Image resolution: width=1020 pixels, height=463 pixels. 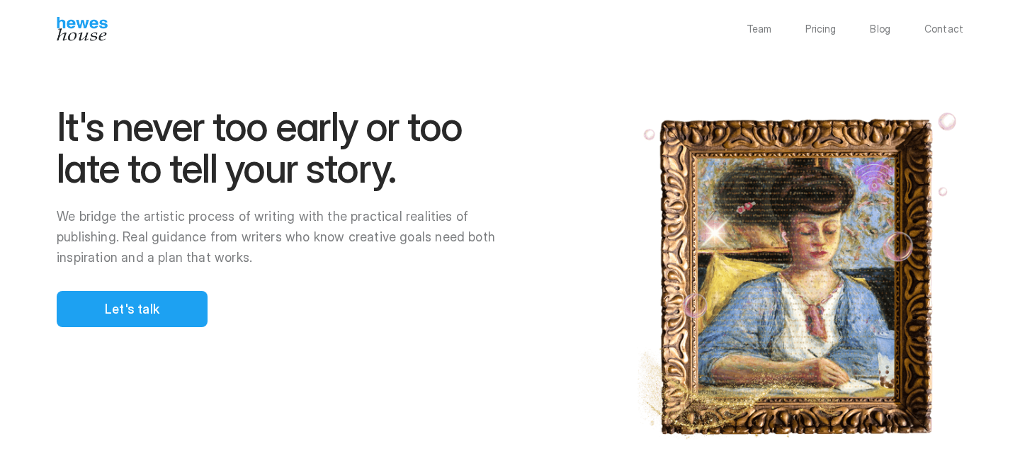 What do you see at coordinates (820, 29) in the screenshot?
I see `a: Pricing` at bounding box center [820, 29].